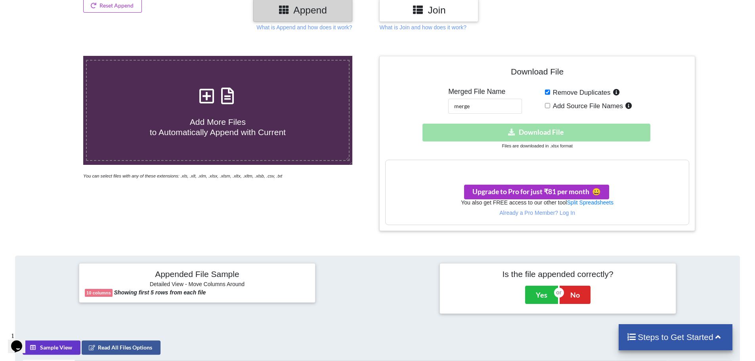  I want to click on h3: Append, so click(303, 10).